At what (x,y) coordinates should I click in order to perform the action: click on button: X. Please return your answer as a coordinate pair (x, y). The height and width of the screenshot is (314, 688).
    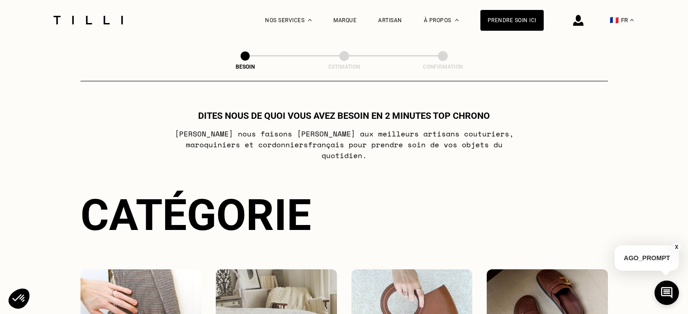
    Looking at the image, I should click on (676, 247).